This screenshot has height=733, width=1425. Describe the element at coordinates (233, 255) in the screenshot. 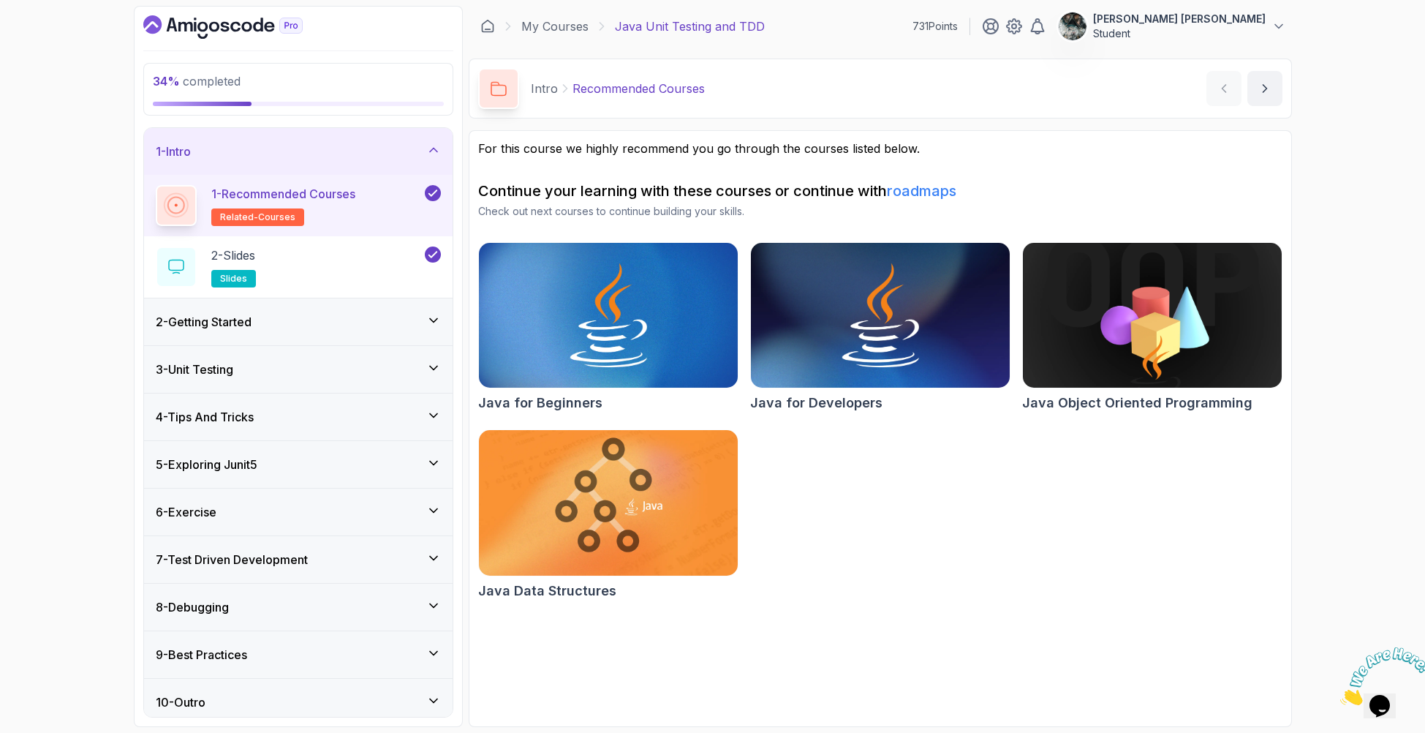

I see `p: 2 - Slides` at that location.